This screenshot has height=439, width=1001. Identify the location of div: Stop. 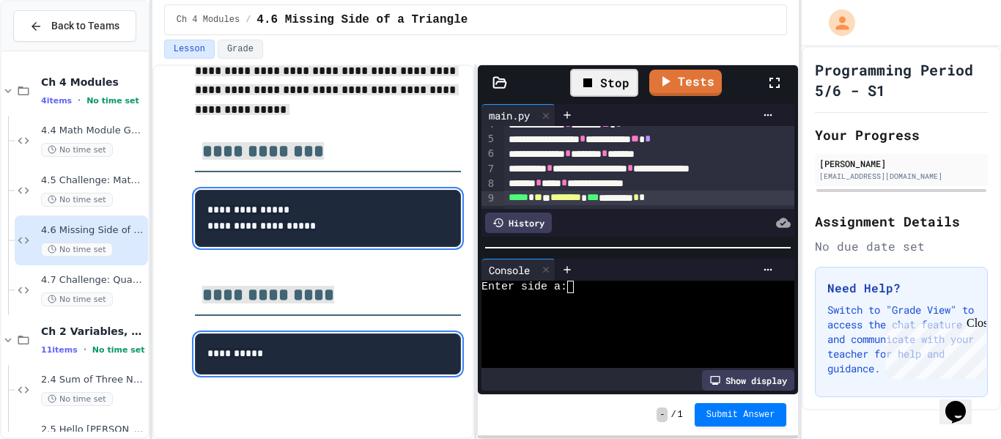
(604, 83).